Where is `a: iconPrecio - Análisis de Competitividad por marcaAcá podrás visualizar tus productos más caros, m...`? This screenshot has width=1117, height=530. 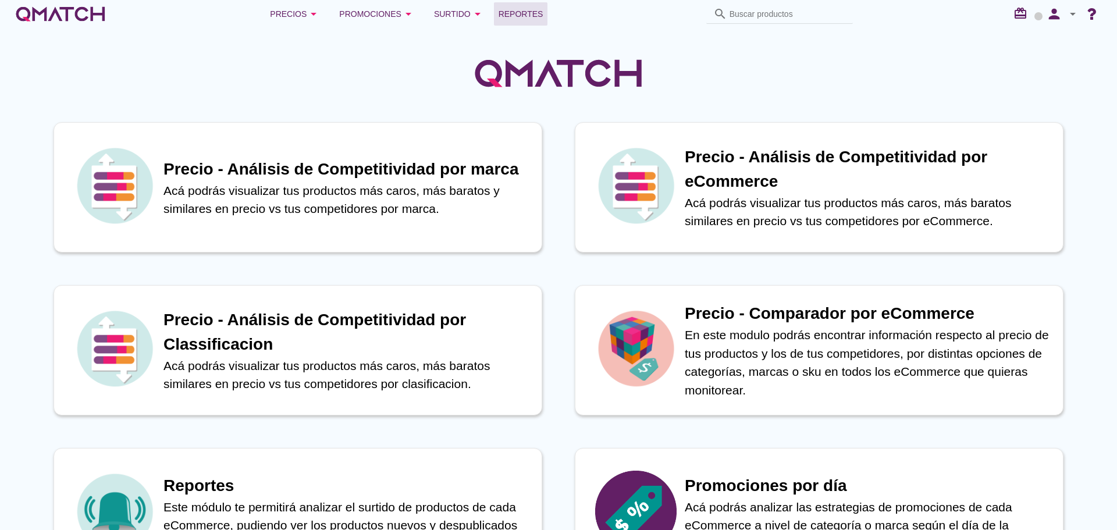
a: iconPrecio - Análisis de Competitividad por marcaAcá podrás visualizar tus productos más caros, m... is located at coordinates (298, 187).